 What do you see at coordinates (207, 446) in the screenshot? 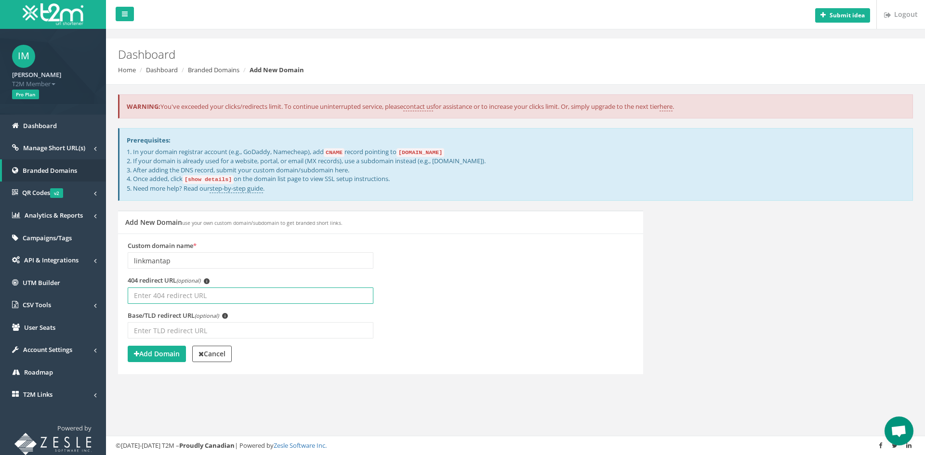
I see `strong: Proudly Canadian` at bounding box center [207, 446].